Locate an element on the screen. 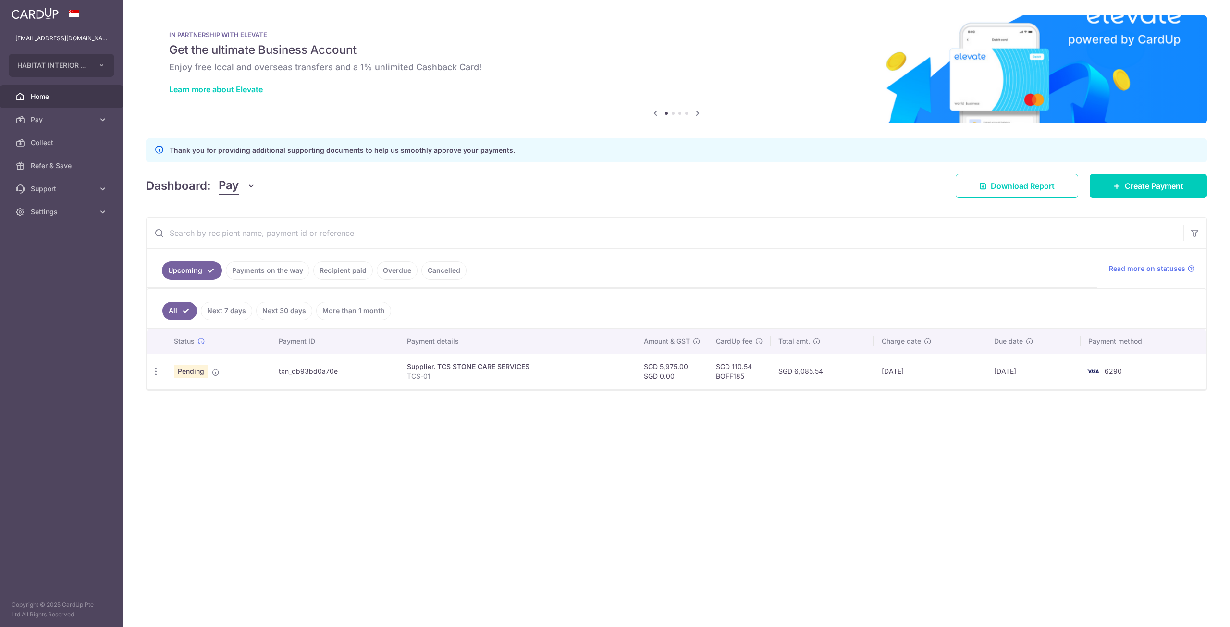 The image size is (1230, 627). a: Cancelled is located at coordinates (444, 270).